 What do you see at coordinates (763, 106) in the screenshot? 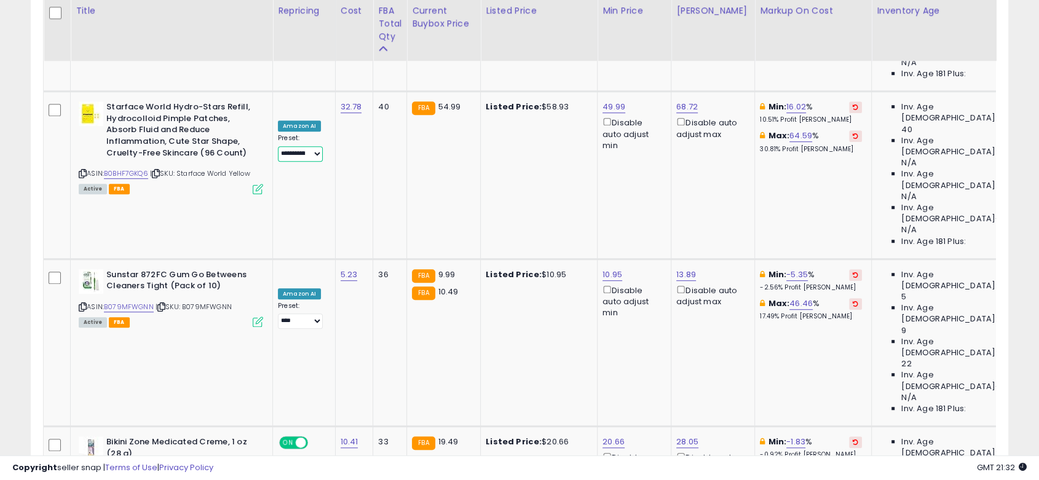
I see `i: This overrides the store level min markup for this listing` at bounding box center [763, 106].